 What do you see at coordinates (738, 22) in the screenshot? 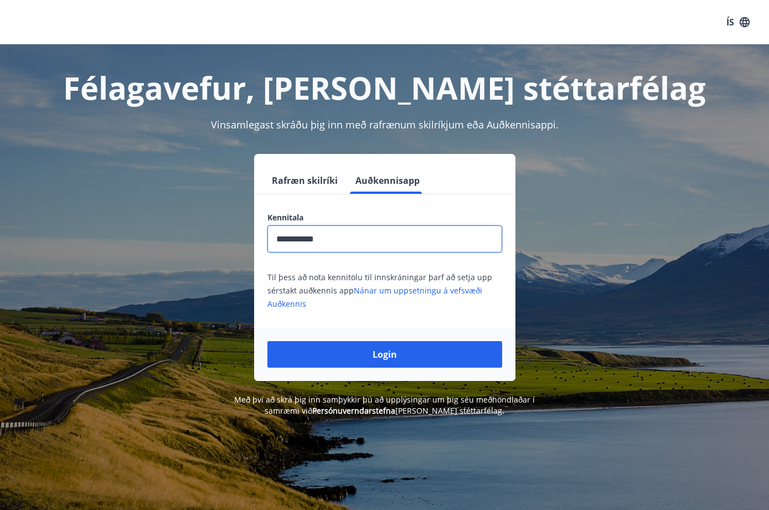
I see `button: ÍS` at bounding box center [738, 22].